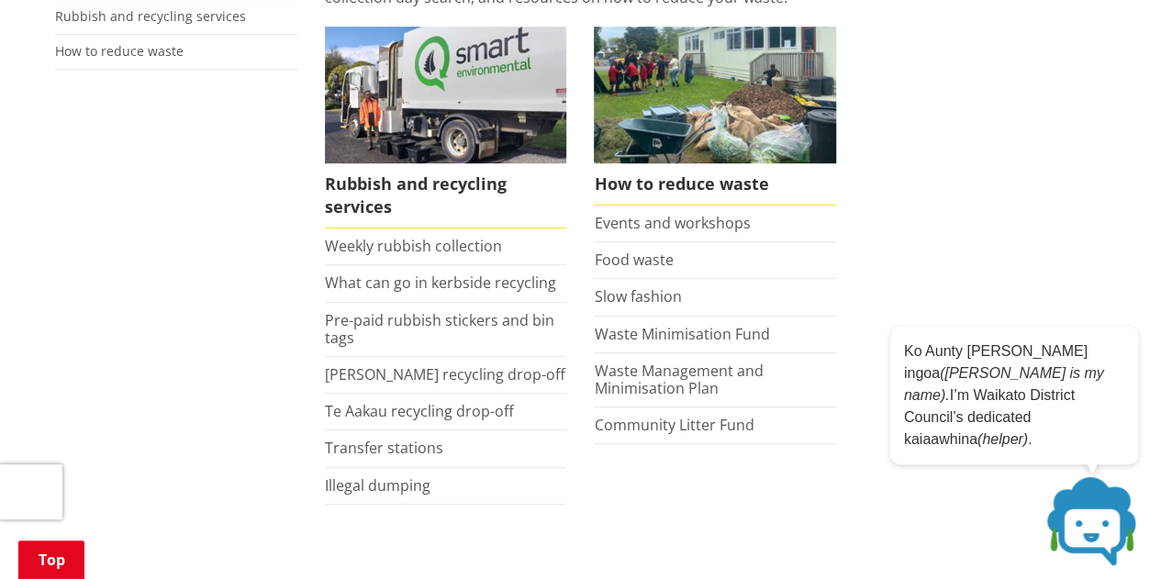 The height and width of the screenshot is (579, 1161). Describe the element at coordinates (446, 95) in the screenshot. I see `img: Rubbish and recycling services` at that location.